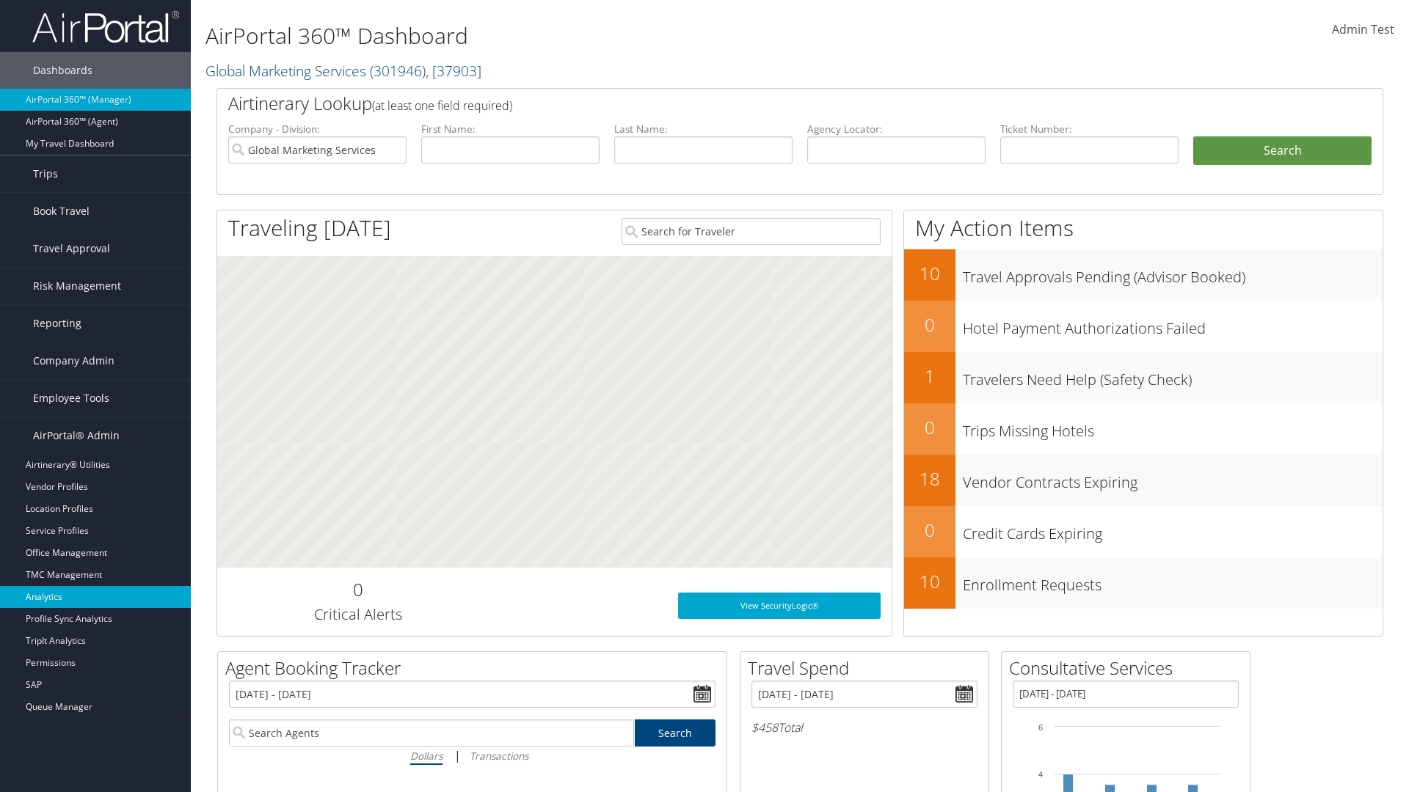 This screenshot has width=1409, height=792. Describe the element at coordinates (1363, 29) in the screenshot. I see `span: Admin Test` at that location.